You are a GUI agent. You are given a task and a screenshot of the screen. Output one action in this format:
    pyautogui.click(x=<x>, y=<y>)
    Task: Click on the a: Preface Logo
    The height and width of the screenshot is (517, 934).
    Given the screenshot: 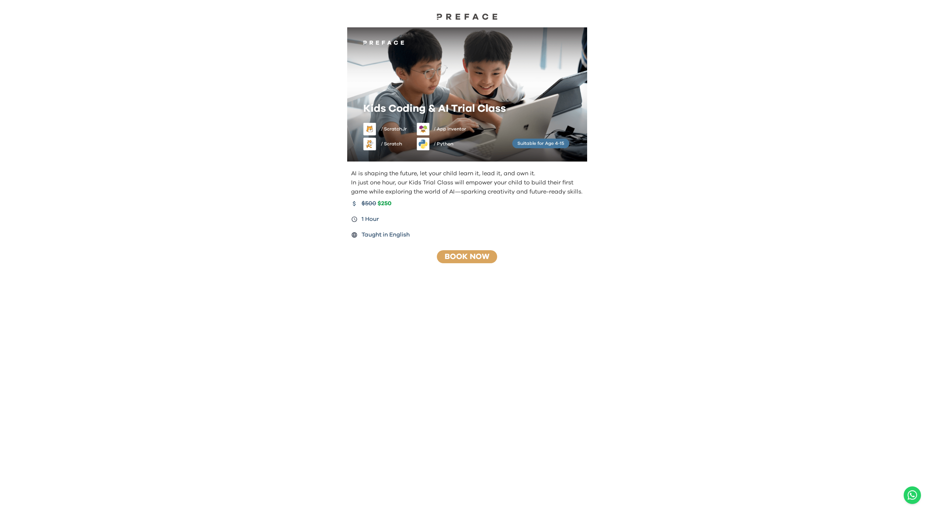 What is the action you would take?
    pyautogui.click(x=467, y=18)
    